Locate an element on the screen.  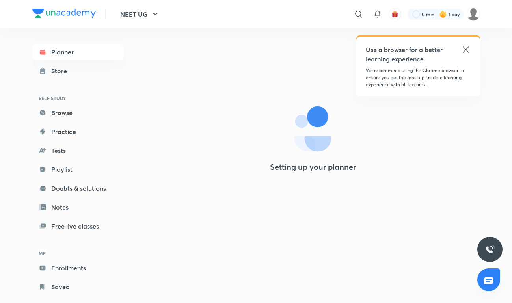
button: NEET UG is located at coordinates (140, 14).